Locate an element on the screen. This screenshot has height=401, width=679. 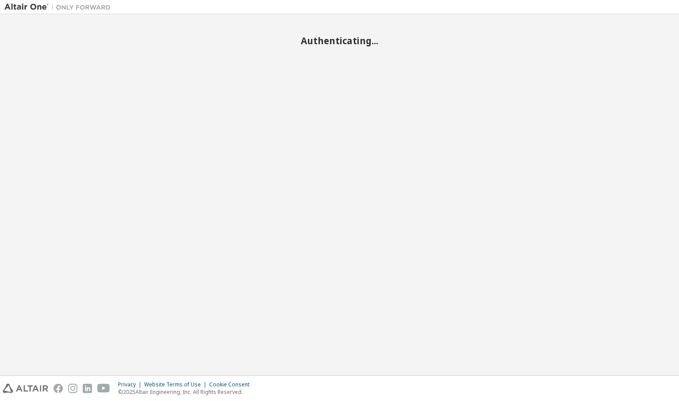
div: Cookie Consent is located at coordinates (232, 385).